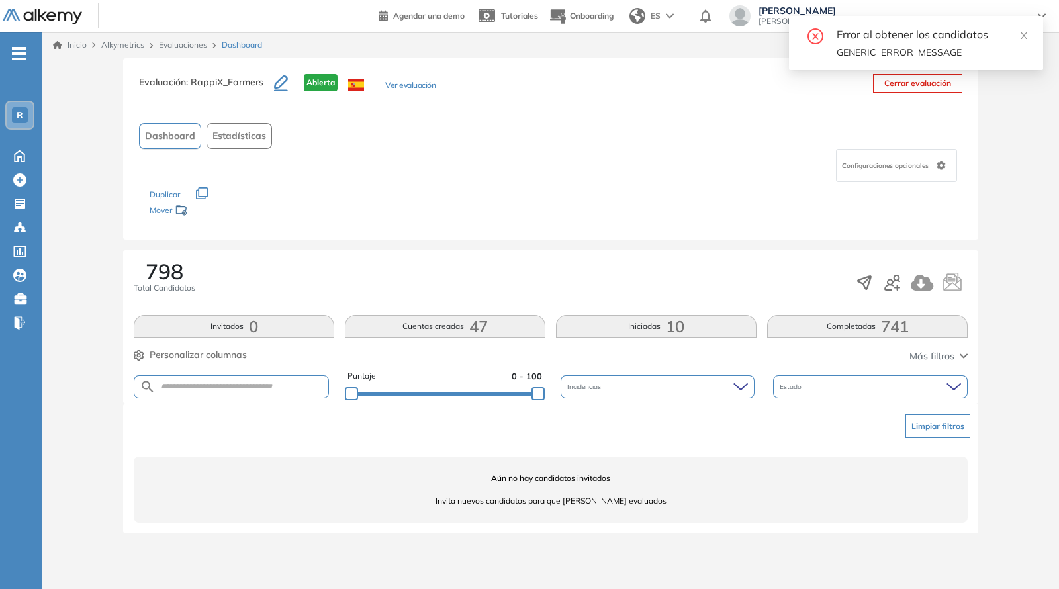 The width and height of the screenshot is (1059, 589). I want to click on span: Total Candidatos, so click(164, 288).